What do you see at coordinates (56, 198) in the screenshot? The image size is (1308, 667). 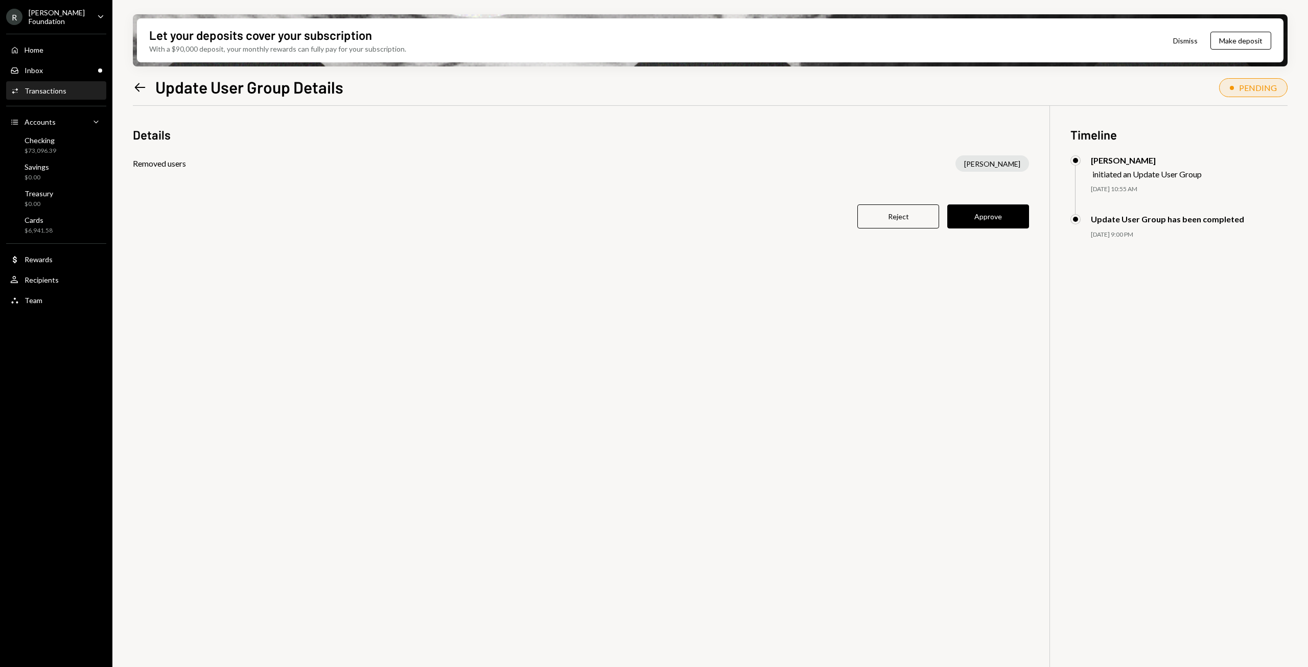 I see `a: Treasury$0.00` at bounding box center [56, 198].